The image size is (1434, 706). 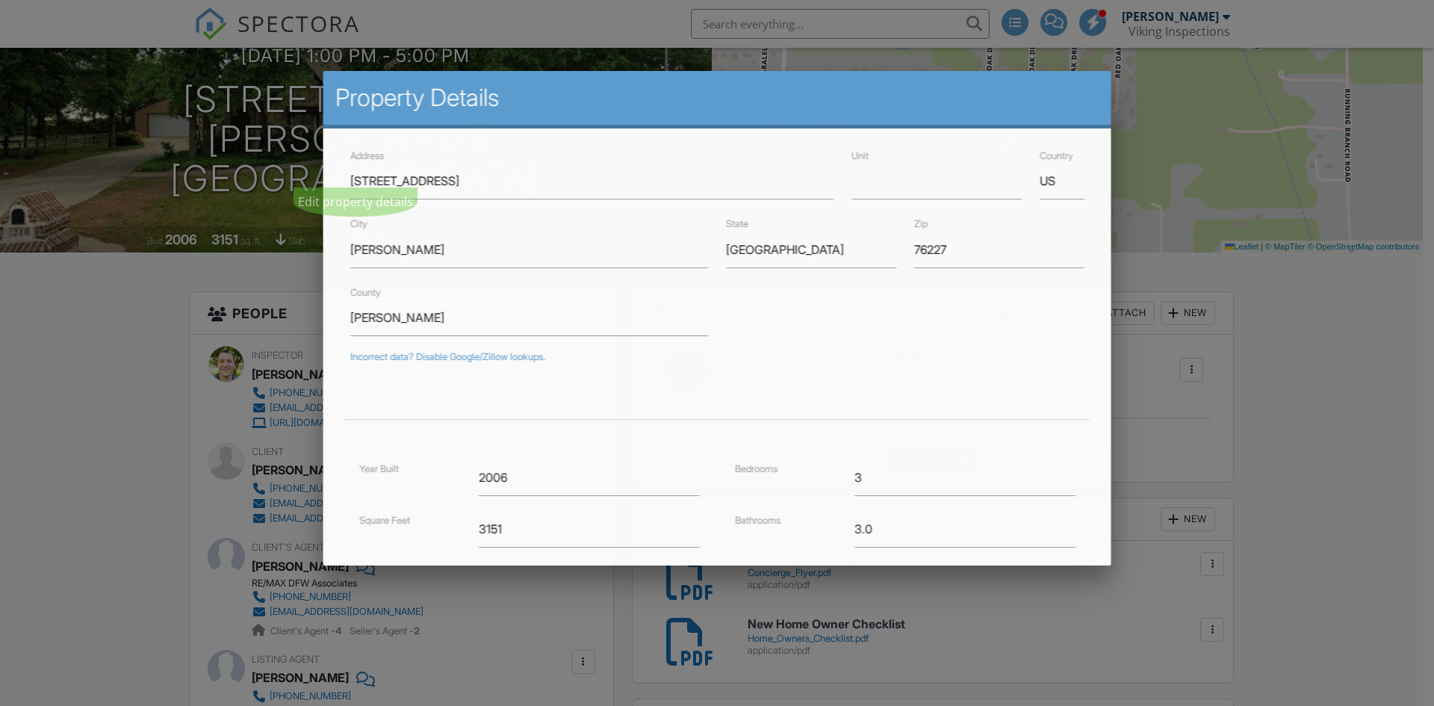 I want to click on label: Bathrooms, so click(x=757, y=519).